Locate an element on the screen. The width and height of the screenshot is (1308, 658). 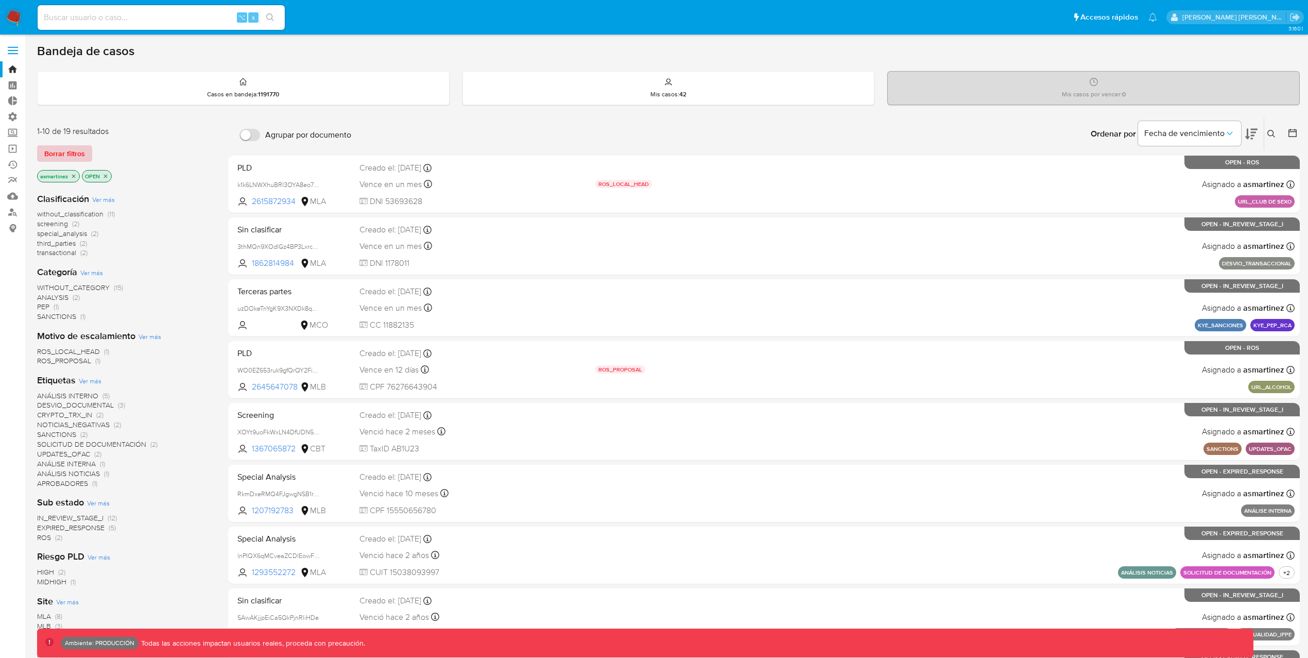
p: Todas las acciones impactan usuarios reales, proceda con precaución. is located at coordinates (252, 643).